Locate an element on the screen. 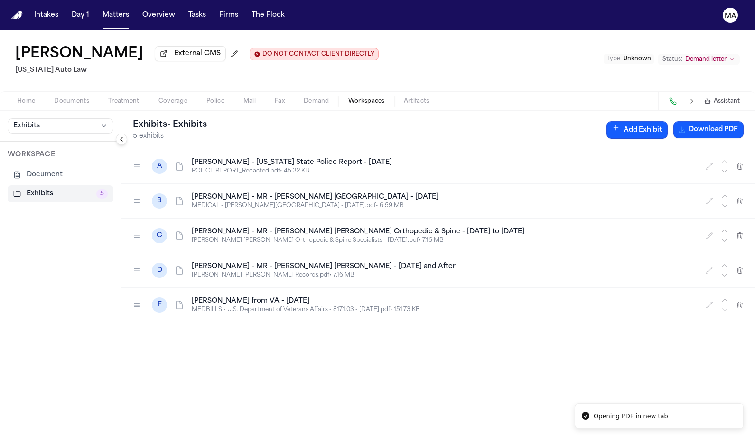 Image resolution: width=755 pixels, height=440 pixels. span: External CMS is located at coordinates (198, 54).